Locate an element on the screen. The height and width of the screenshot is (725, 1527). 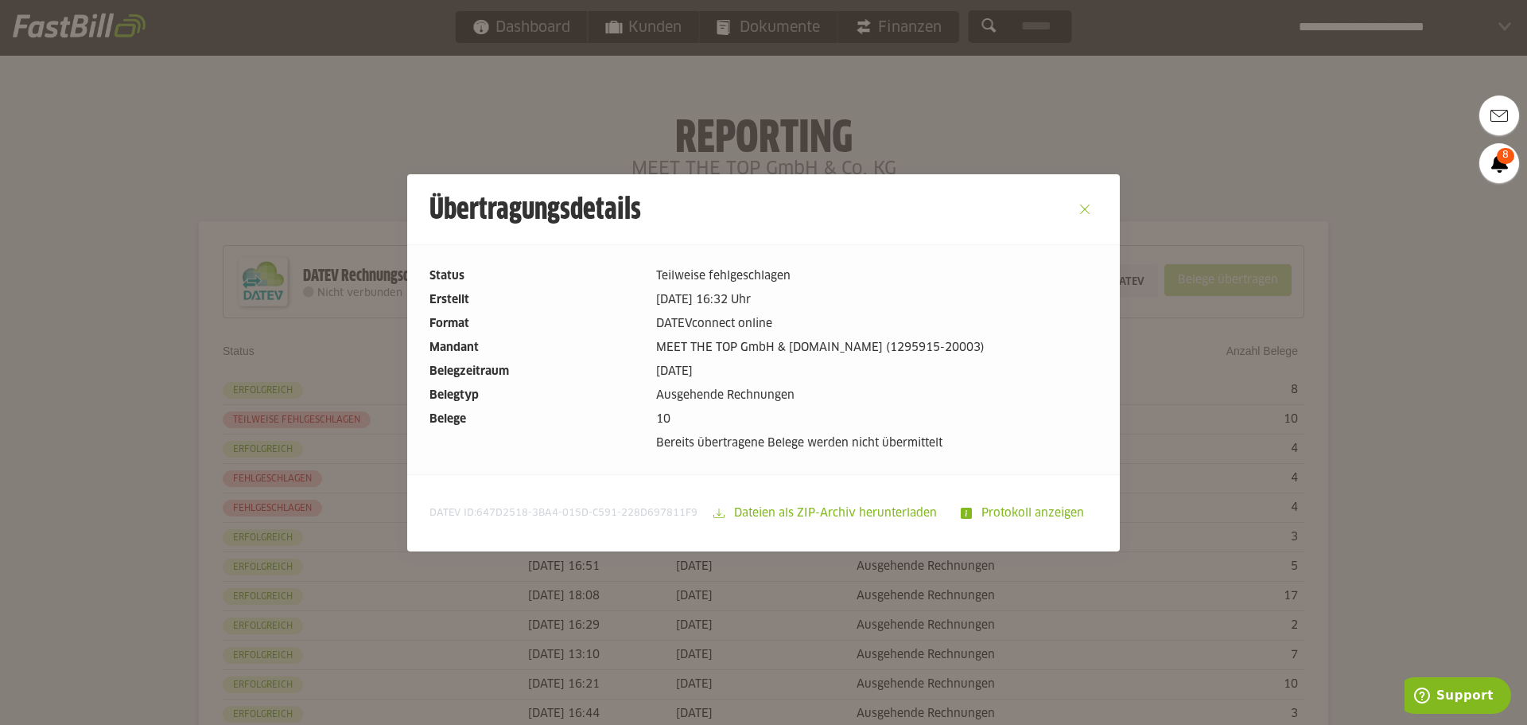
dd: 10 is located at coordinates (877, 419).